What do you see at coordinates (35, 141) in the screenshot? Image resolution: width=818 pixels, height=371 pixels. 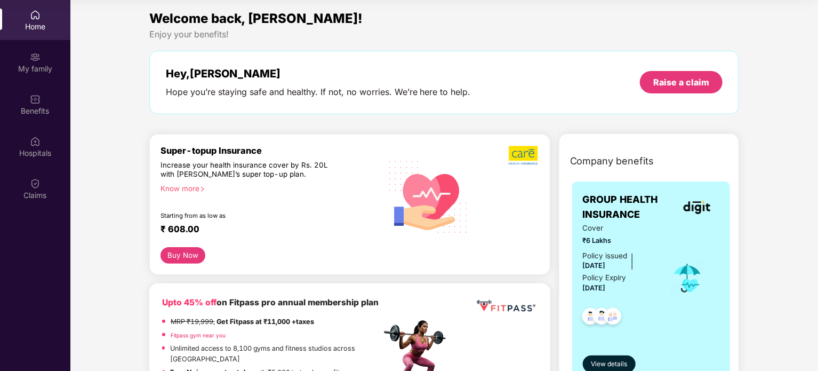 I see `img: svg+xml;base64,PHN2ZyBpZD0iSG9zcGl0YWxzIiB4bWxucz0iaHR0cDovL3d3dy53My5vcmcvMjAwMC9zdmciIHdpZHRoPS...` at bounding box center [35, 141].